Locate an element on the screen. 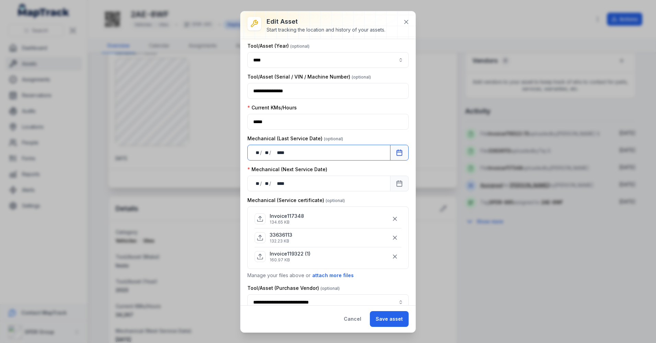 The width and height of the screenshot is (656, 343). label: Mechanical (Next Service Date) is located at coordinates (287, 170).